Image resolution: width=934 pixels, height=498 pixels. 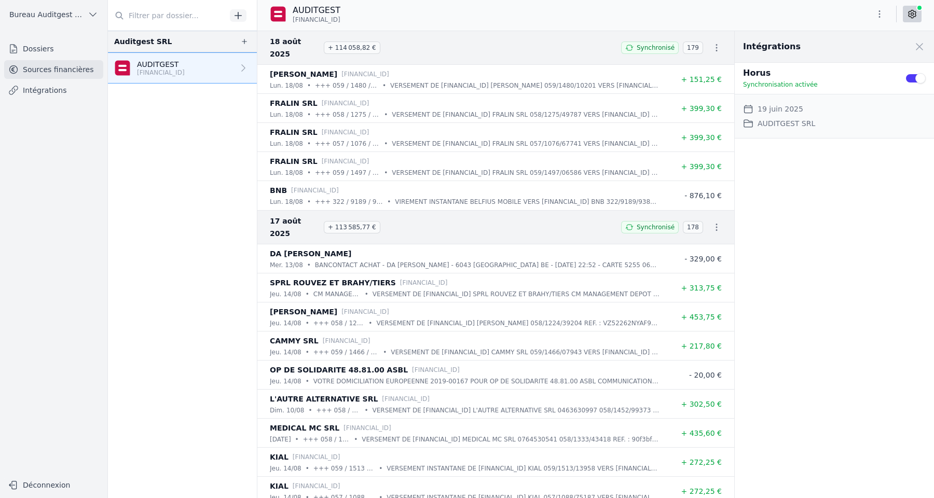 What do you see at coordinates (701, 317) in the screenshot?
I see `span: + 453,75 €` at bounding box center [701, 317].